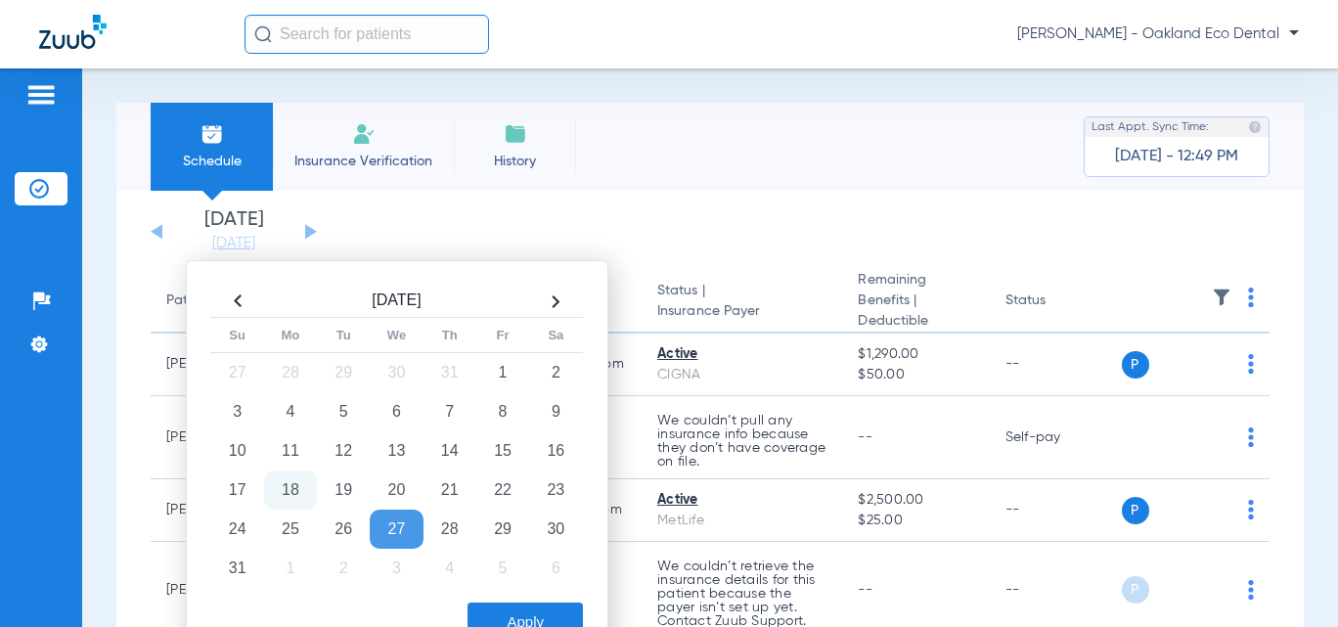 The width and height of the screenshot is (1338, 627). What do you see at coordinates (1150, 127) in the screenshot?
I see `span: Last Appt. Sync Time:` at bounding box center [1150, 127].